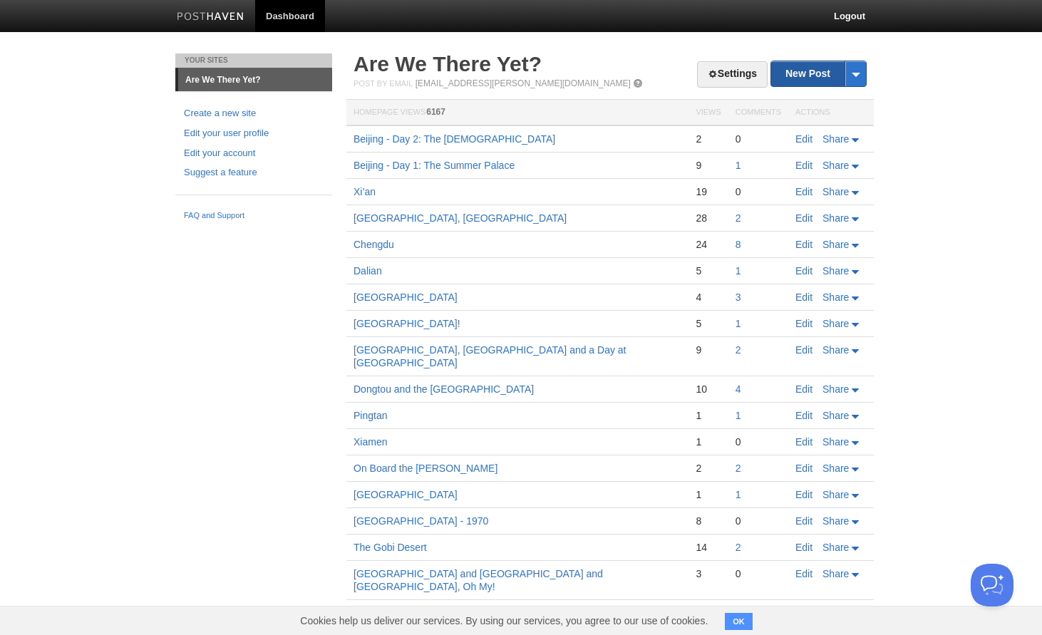 This screenshot has height=635, width=1042. What do you see at coordinates (738, 244) in the screenshot?
I see `a: 8` at bounding box center [738, 244].